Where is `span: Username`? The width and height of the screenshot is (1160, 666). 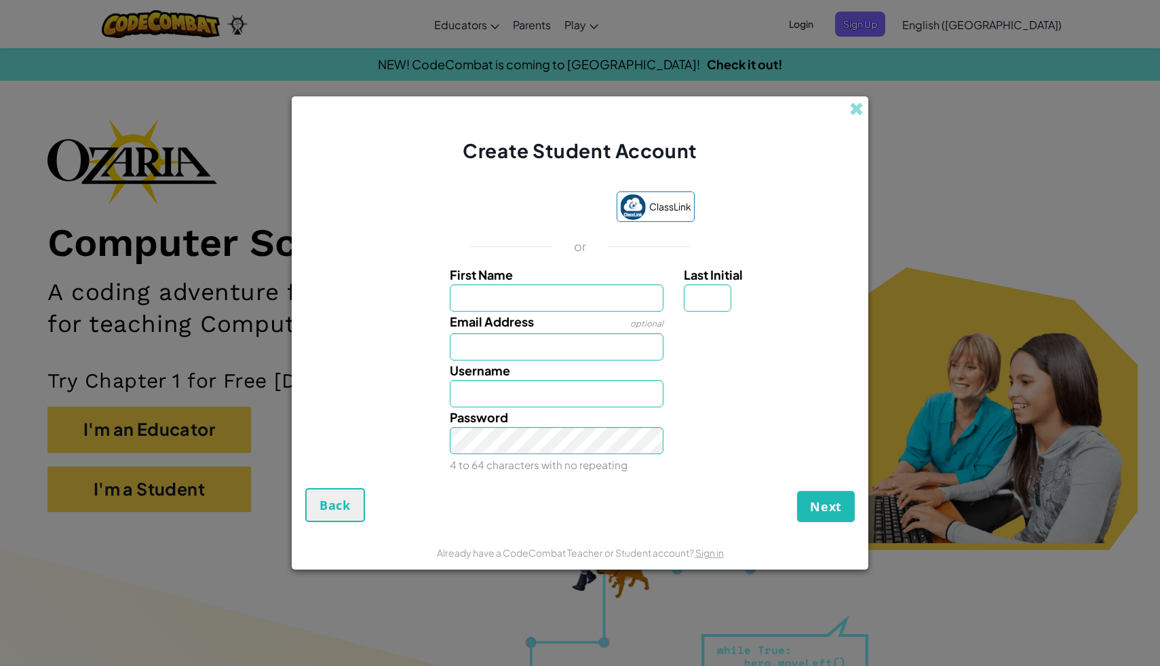
span: Username is located at coordinates (480, 370).